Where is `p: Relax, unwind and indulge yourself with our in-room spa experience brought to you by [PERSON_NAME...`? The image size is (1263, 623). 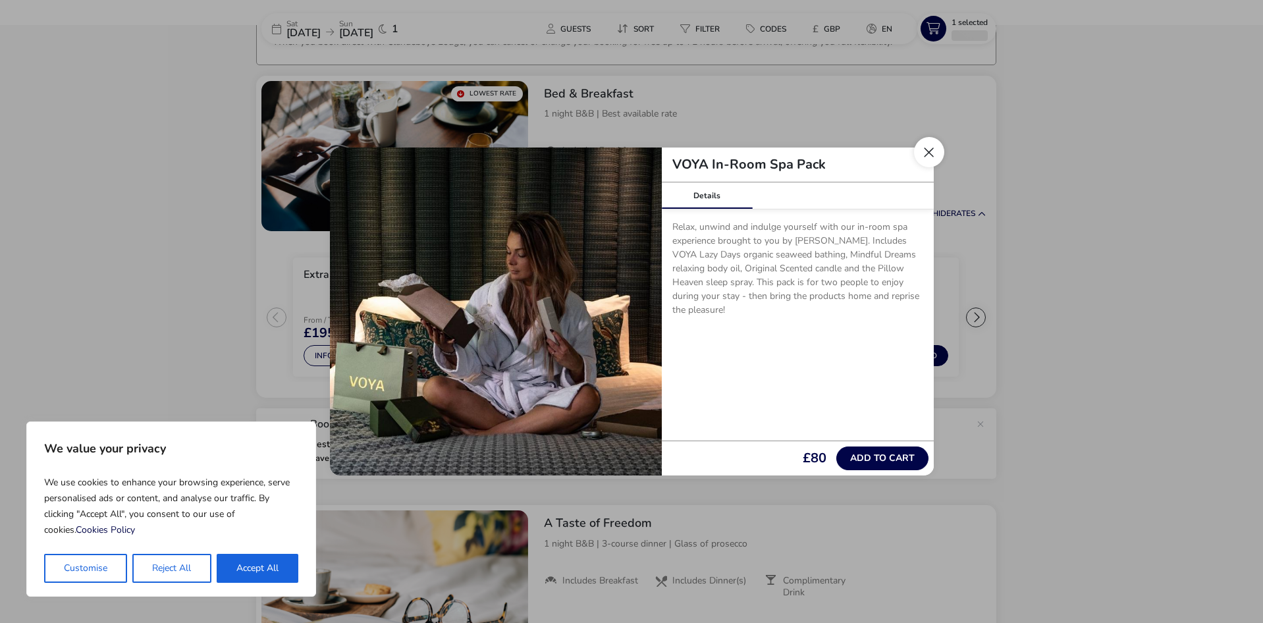 p: Relax, unwind and indulge yourself with our in-room spa experience brought to you by [PERSON_NAME... is located at coordinates (797, 271).